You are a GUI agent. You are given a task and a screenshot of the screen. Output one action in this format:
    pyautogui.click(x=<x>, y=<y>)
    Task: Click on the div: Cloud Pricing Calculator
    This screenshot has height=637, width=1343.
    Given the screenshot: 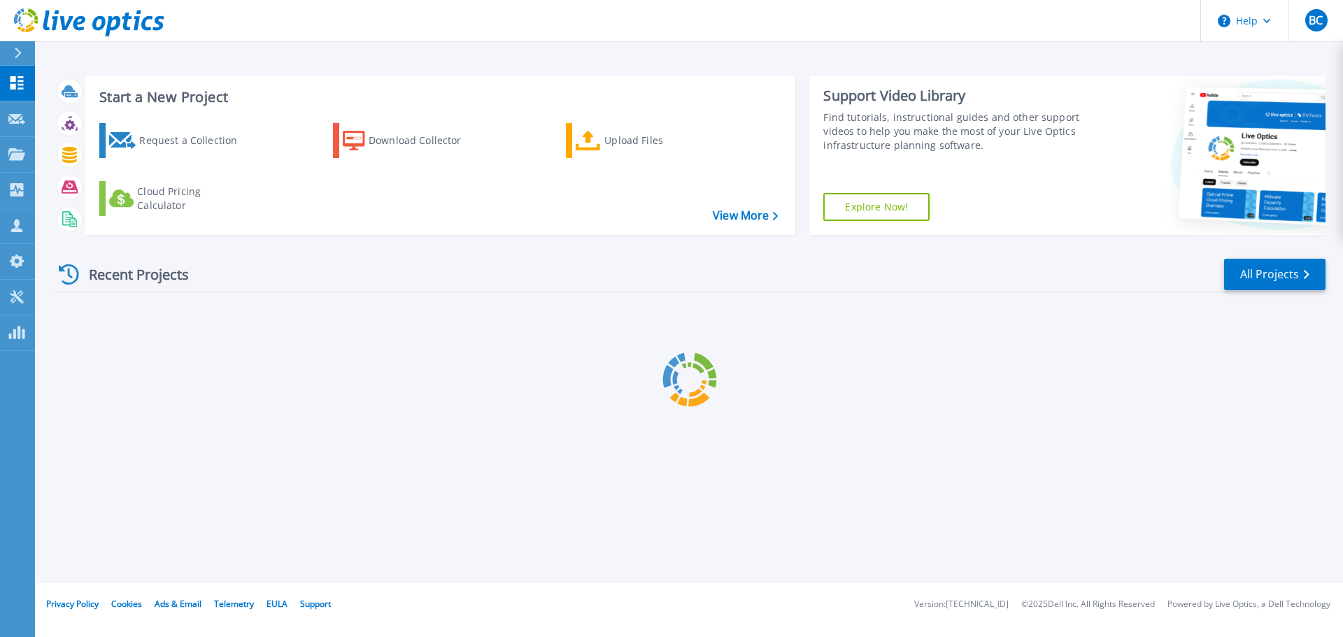 What is the action you would take?
    pyautogui.click(x=193, y=199)
    